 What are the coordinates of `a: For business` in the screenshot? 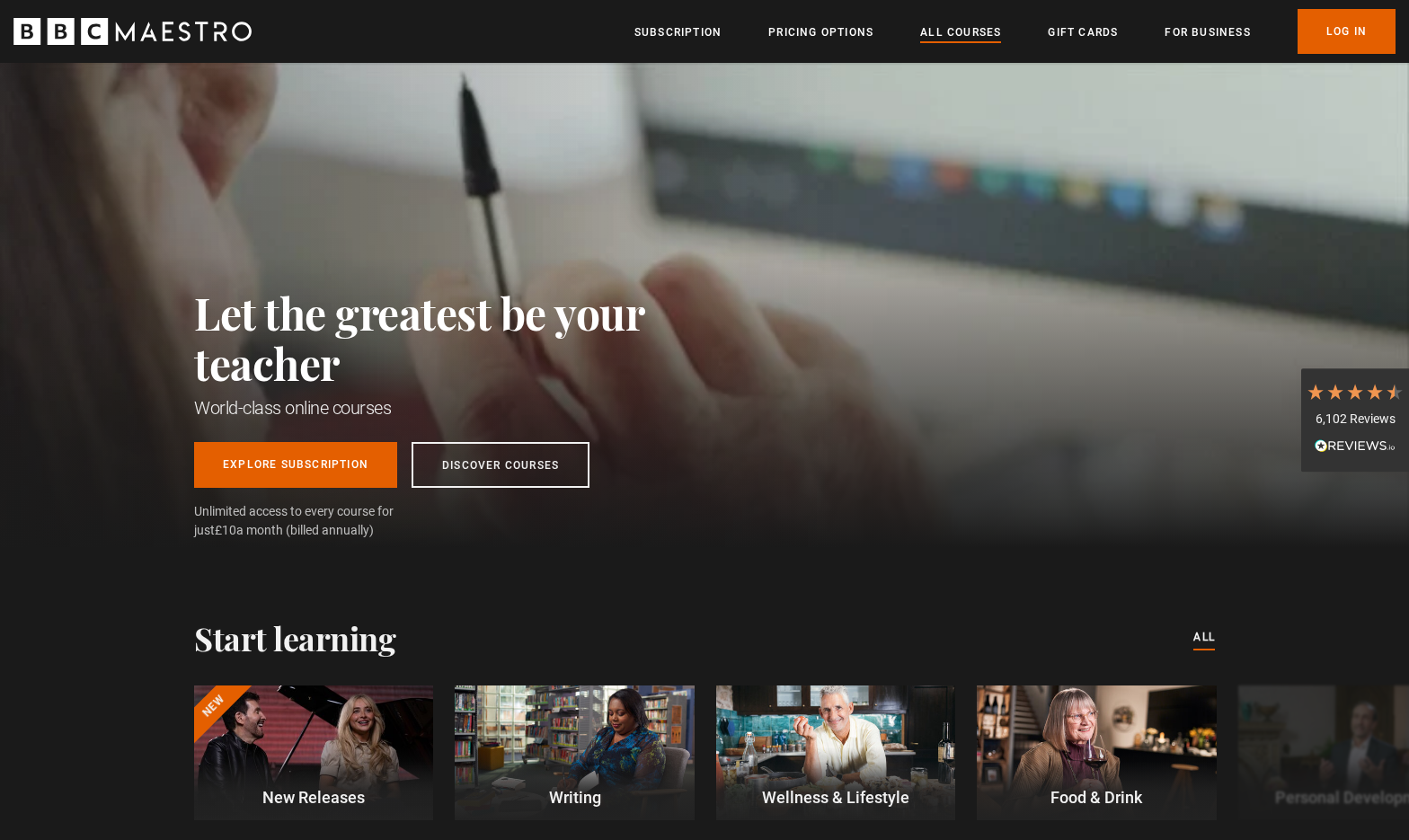 It's located at (1207, 32).